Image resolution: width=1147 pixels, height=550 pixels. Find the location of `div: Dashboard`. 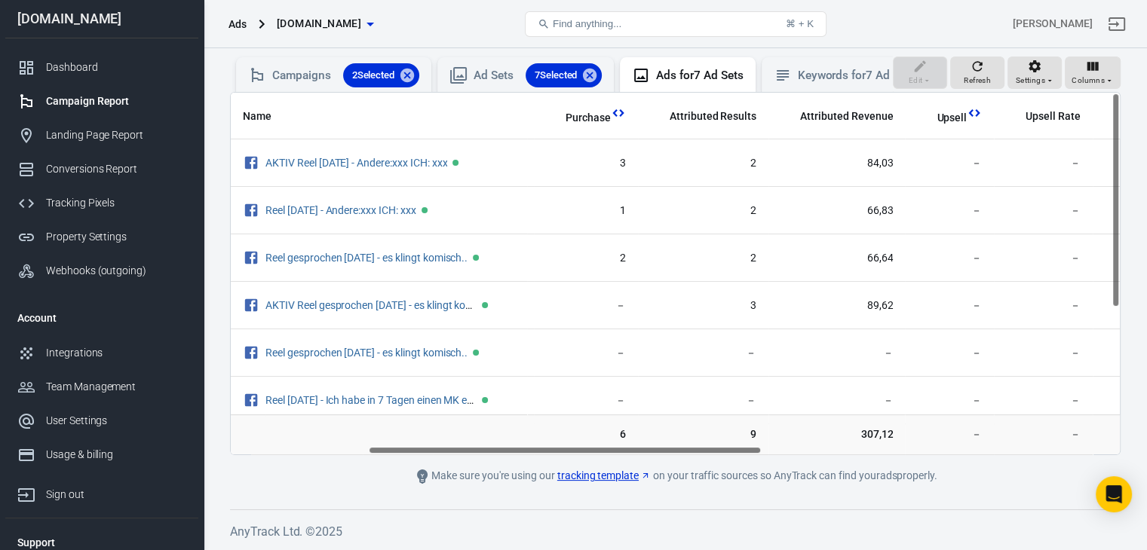

div: Dashboard is located at coordinates (116, 67).